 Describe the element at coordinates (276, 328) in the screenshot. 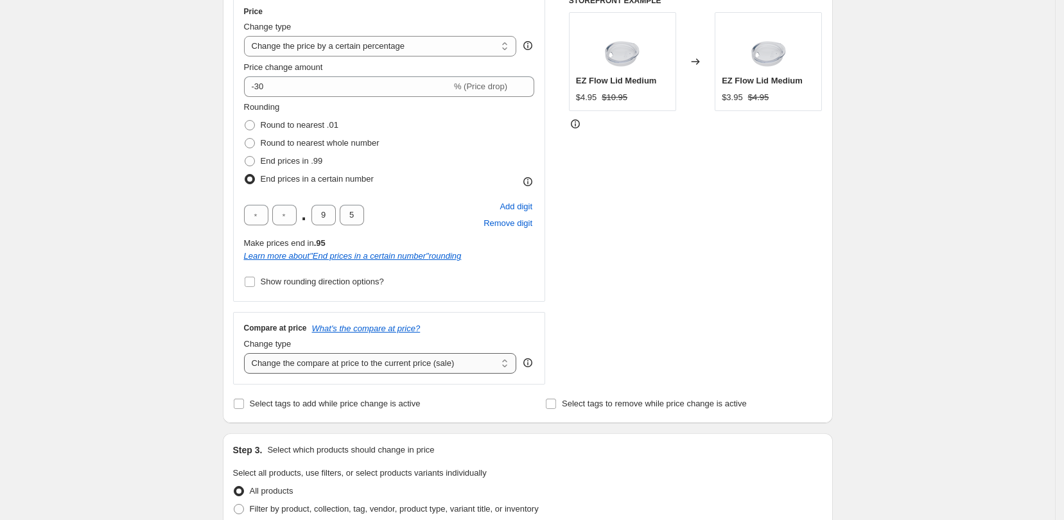

I see `h3: Compare at price` at that location.